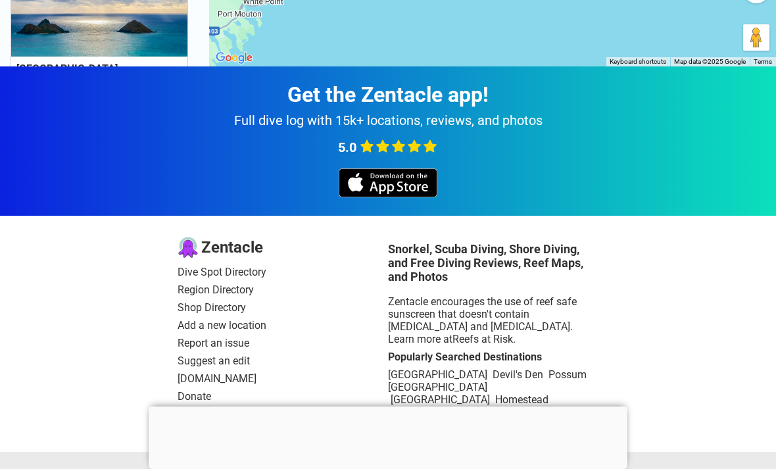  What do you see at coordinates (283, 342) in the screenshot?
I see `a: Report an issue` at bounding box center [283, 342].